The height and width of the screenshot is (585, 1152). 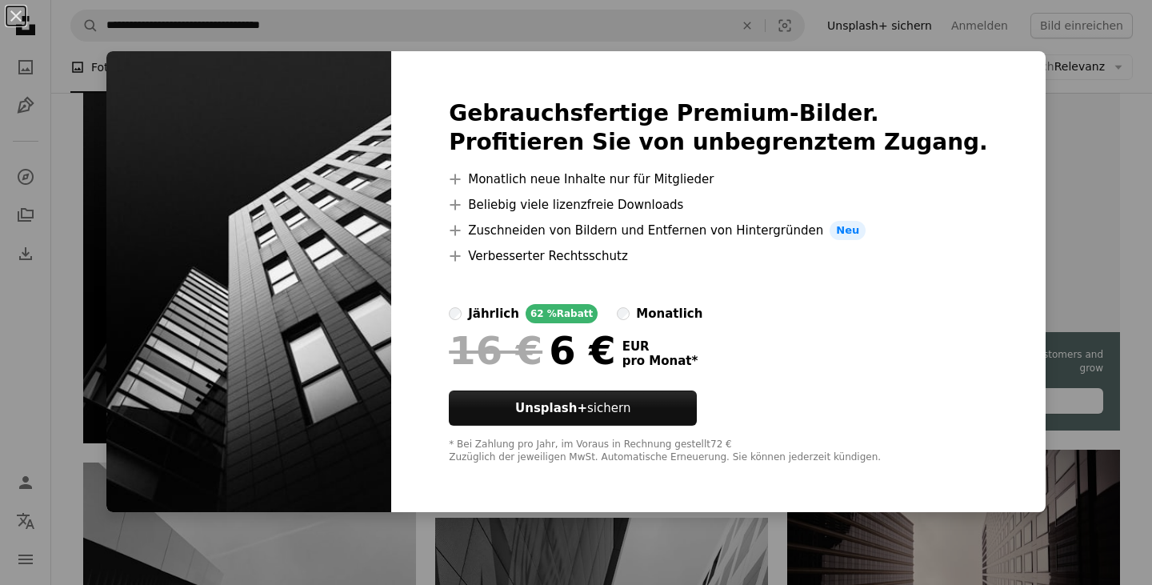 What do you see at coordinates (551, 408) in the screenshot?
I see `strong: Unsplash+` at bounding box center [551, 408].